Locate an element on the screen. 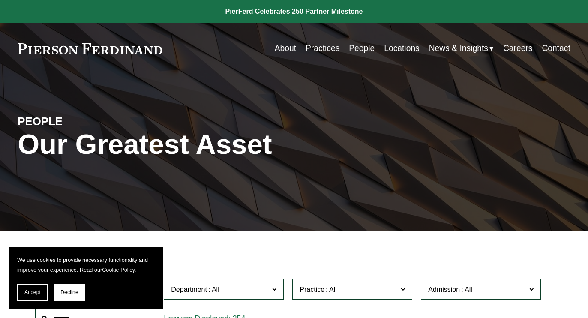 The image size is (588, 318). a: About is located at coordinates (286, 48).